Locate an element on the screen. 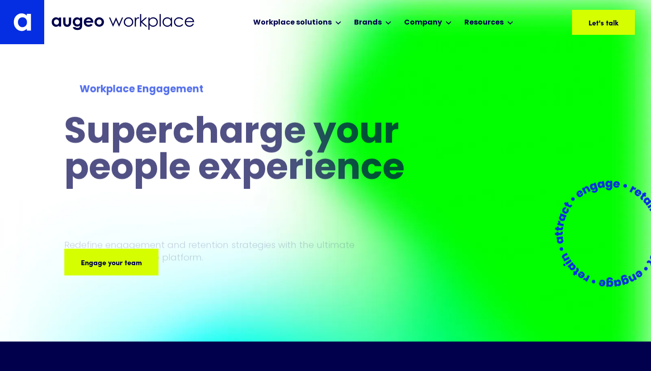 This screenshot has width=651, height=371. div: Workplace Engagement is located at coordinates (257, 90).